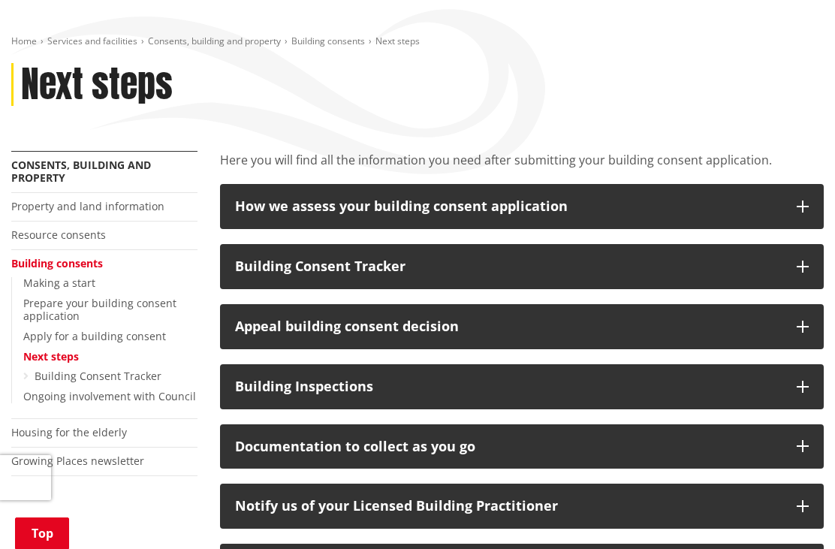  What do you see at coordinates (95, 336) in the screenshot?
I see `a: Apply for a building consent` at bounding box center [95, 336].